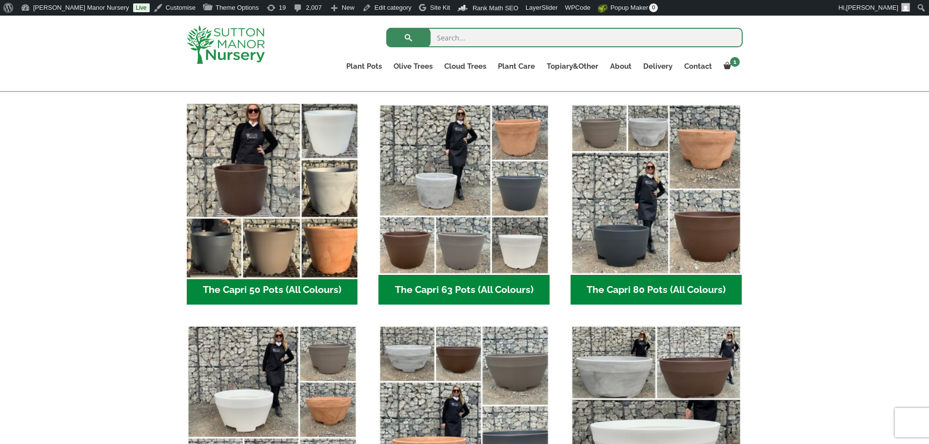  I want to click on input: Search..., so click(564, 38).